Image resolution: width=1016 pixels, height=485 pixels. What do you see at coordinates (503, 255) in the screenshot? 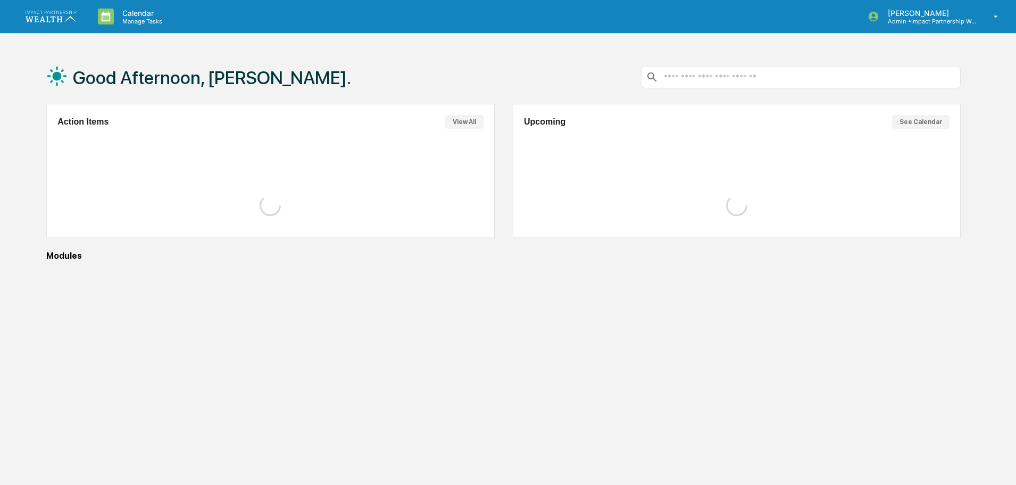
I see `div: Modules` at bounding box center [503, 255].